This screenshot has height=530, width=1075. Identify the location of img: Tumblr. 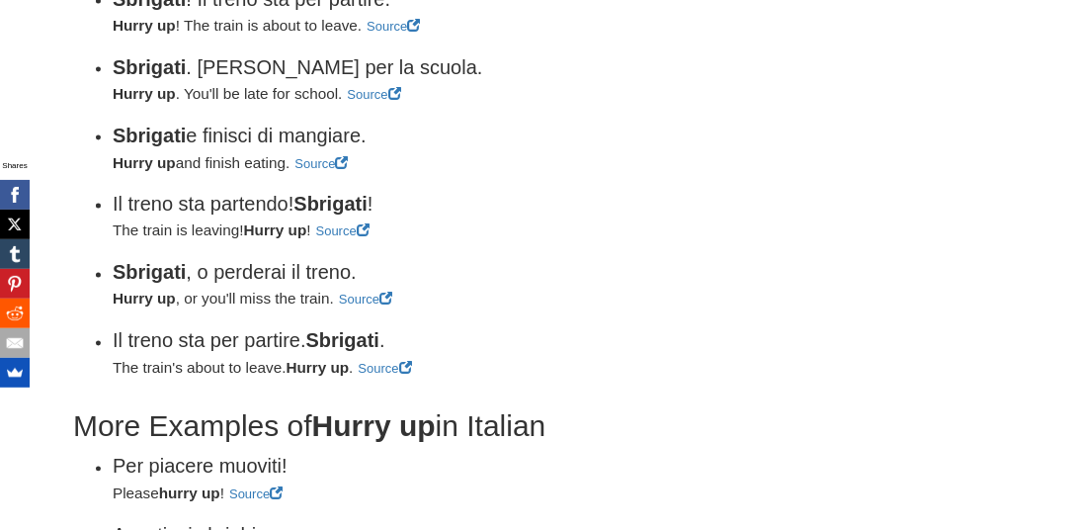
(15, 254).